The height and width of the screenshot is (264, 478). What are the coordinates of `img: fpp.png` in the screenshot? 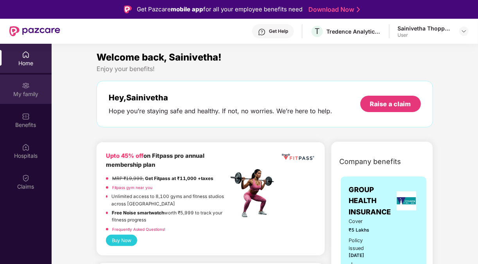 It's located at (254, 193).